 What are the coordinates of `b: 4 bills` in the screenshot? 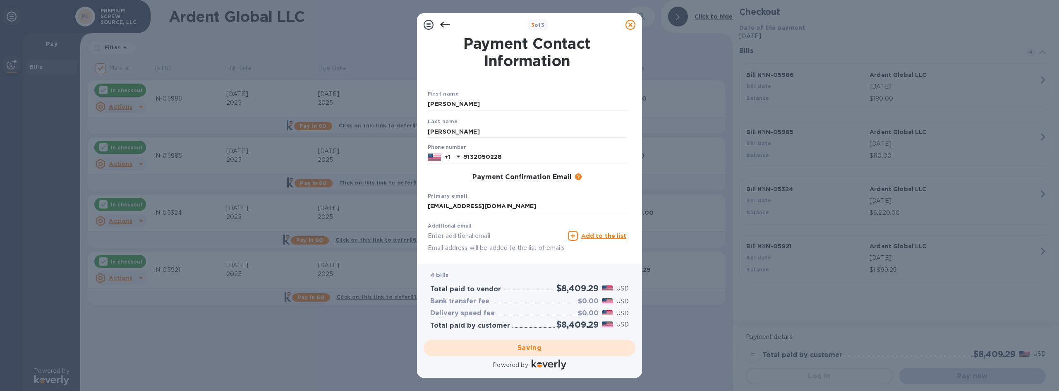 It's located at (439, 275).